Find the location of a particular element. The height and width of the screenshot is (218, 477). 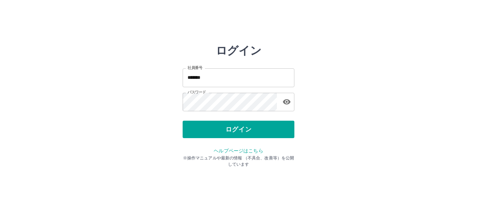

label: パスワード is located at coordinates (196, 92).